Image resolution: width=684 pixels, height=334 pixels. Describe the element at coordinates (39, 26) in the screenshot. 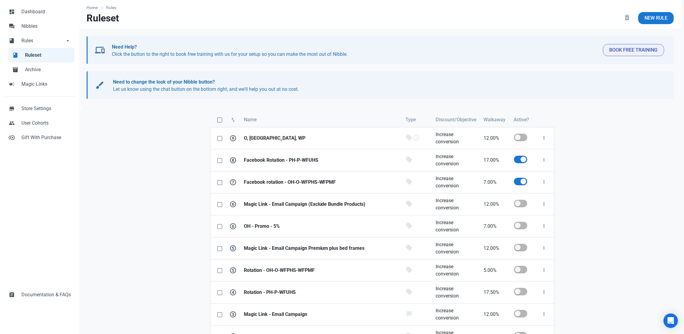

I see `a: forumNibbles` at that location.